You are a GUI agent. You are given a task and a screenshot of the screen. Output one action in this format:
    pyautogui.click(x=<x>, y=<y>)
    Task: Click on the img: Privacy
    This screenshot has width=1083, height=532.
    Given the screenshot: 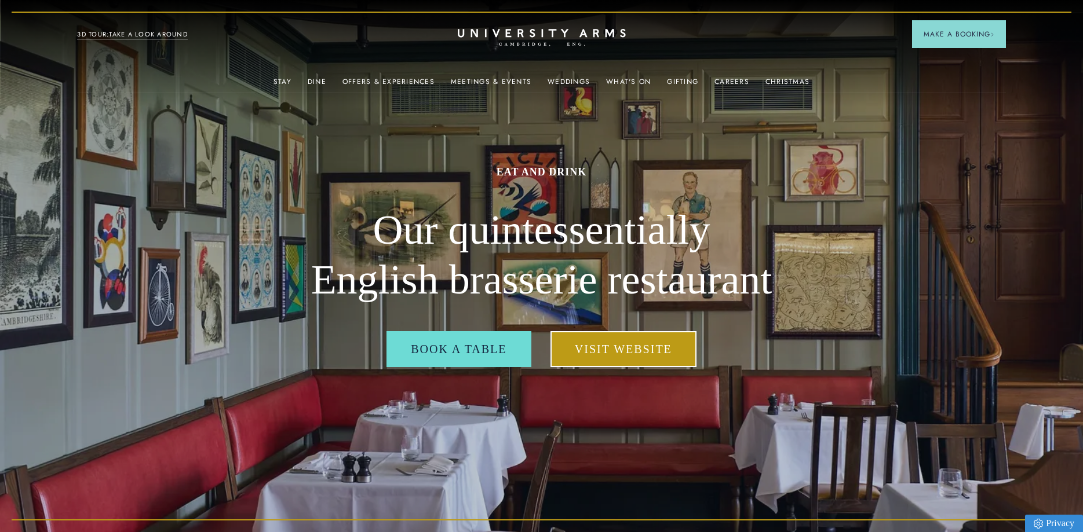 What is the action you would take?
    pyautogui.click(x=1038, y=524)
    